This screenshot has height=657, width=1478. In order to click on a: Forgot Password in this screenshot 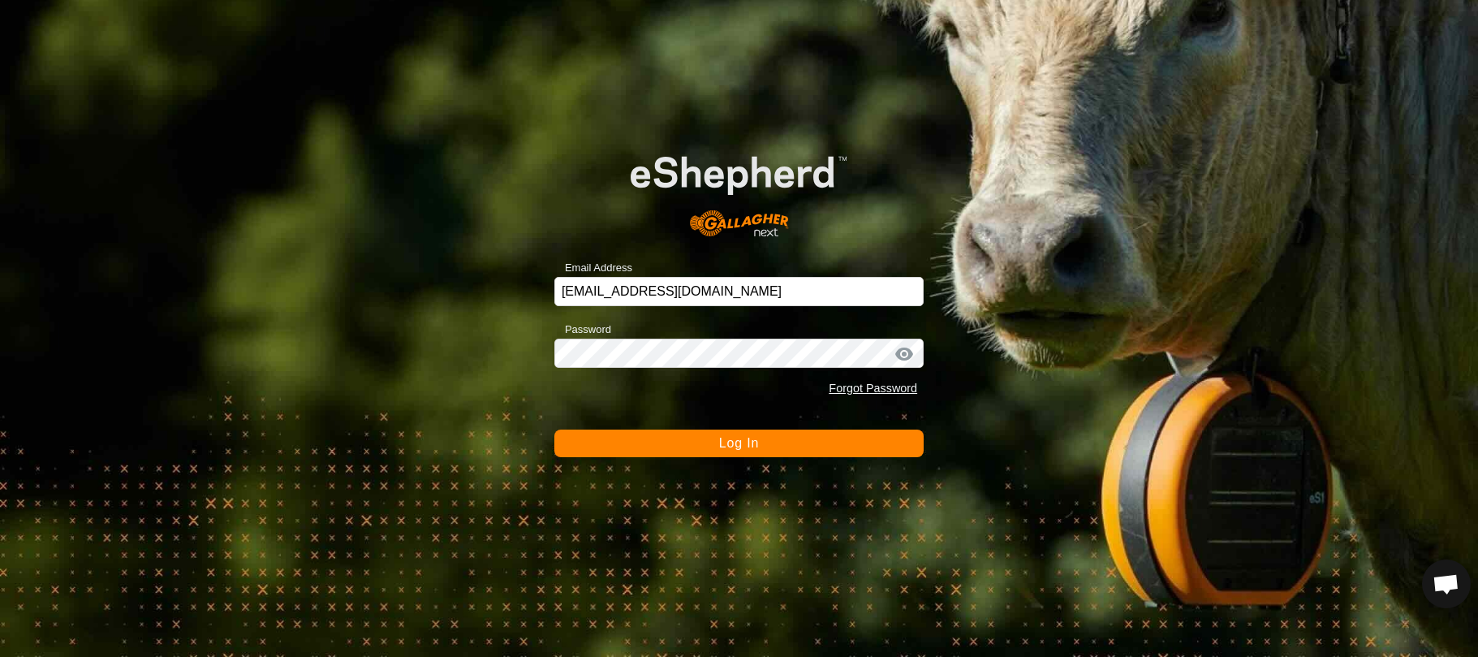, I will do `click(873, 388)`.